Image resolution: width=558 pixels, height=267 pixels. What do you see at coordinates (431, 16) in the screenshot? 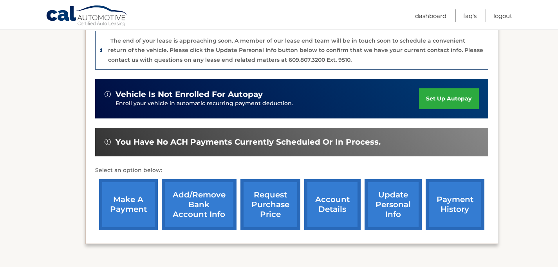
I see `a: Dashboard` at bounding box center [431, 16].